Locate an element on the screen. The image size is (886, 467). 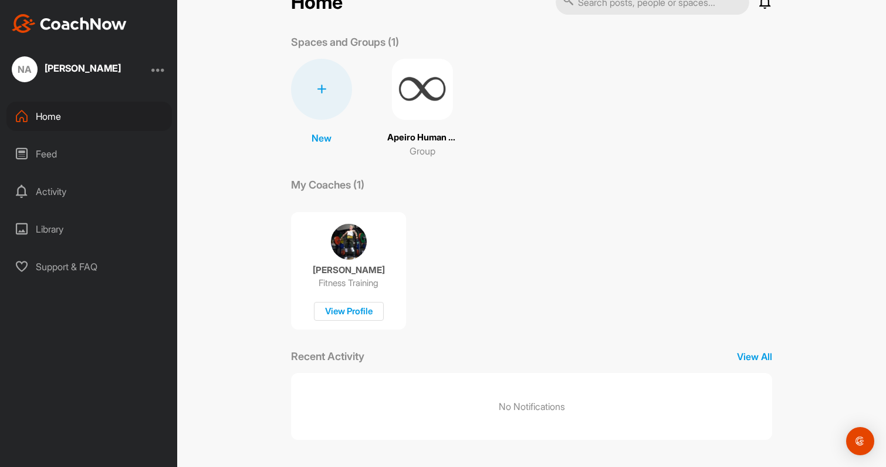
div: Activity is located at coordinates (89, 191).